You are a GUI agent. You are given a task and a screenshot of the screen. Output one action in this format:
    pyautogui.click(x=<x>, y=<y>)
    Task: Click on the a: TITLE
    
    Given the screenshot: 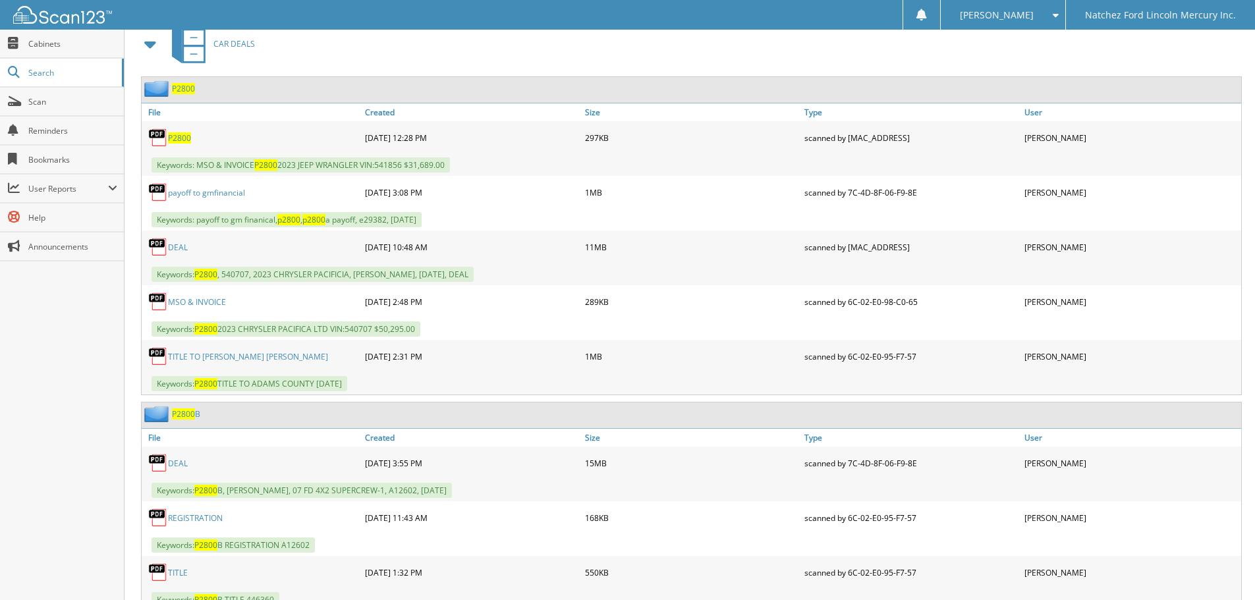 What is the action you would take?
    pyautogui.click(x=178, y=572)
    